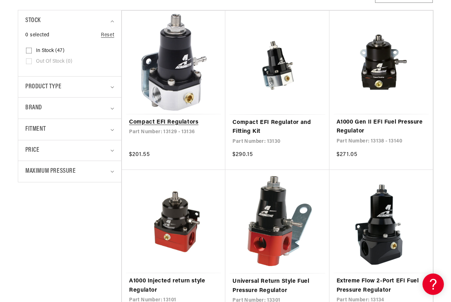  I want to click on summary: Fitment (0 selected), so click(70, 129).